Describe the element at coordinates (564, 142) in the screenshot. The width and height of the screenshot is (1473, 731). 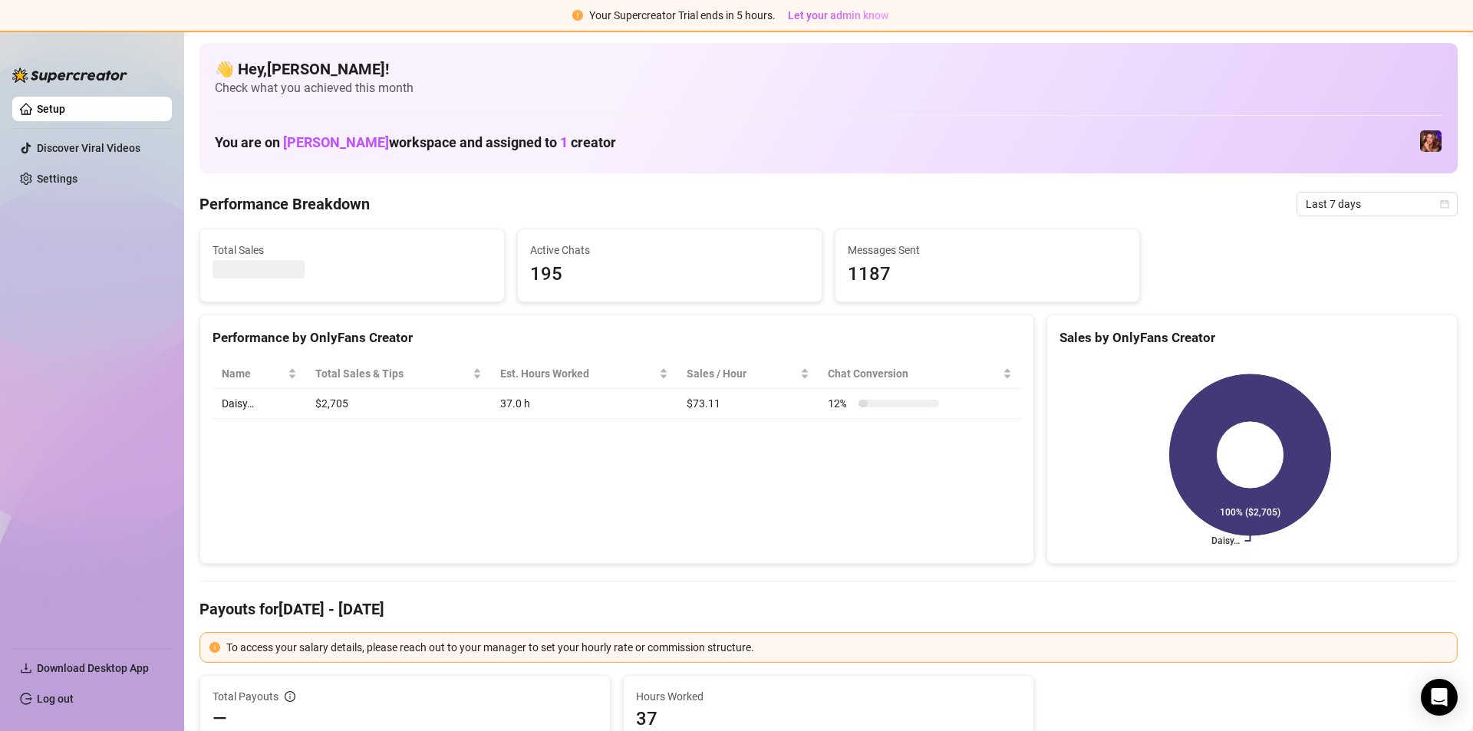
I see `span: 1` at that location.